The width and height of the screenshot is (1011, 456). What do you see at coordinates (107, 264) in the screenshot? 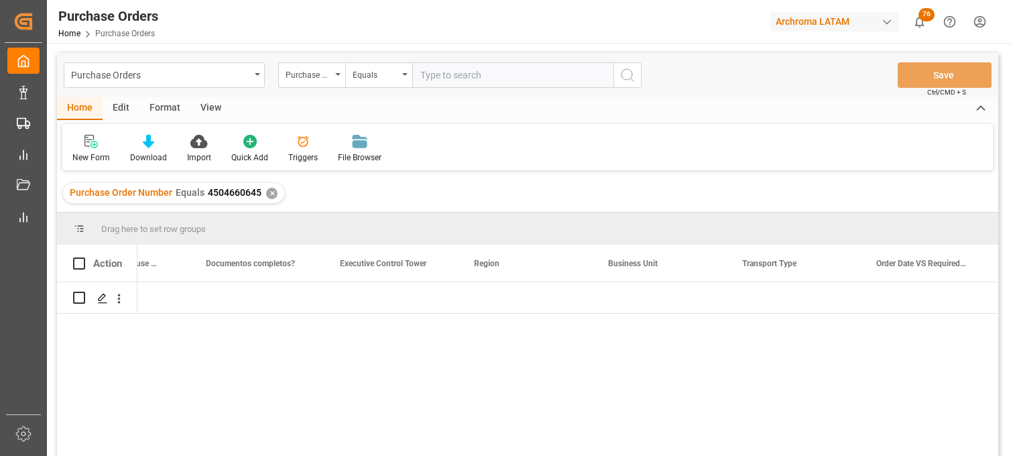
I see `div: Action` at bounding box center [107, 264].